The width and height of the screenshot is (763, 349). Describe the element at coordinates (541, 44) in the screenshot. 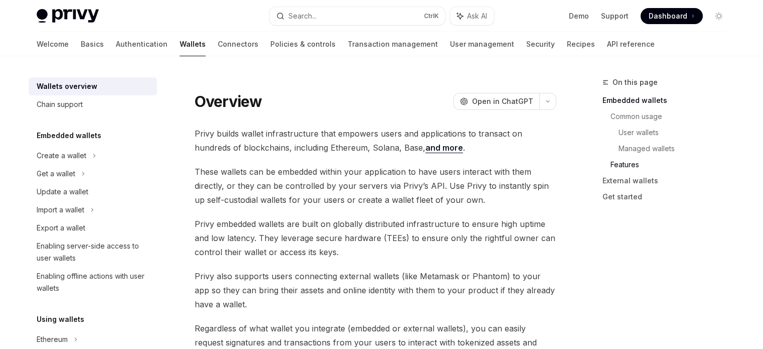

I see `a: Security` at that location.